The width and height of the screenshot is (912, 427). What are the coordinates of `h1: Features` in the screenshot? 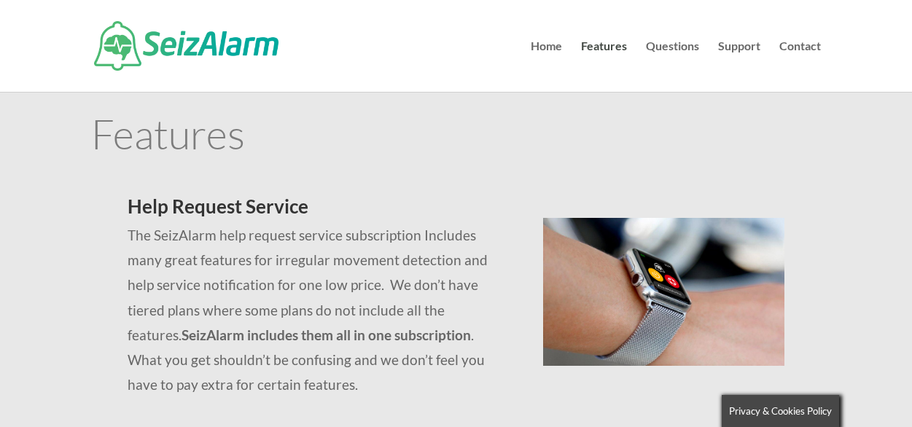 It's located at (456, 137).